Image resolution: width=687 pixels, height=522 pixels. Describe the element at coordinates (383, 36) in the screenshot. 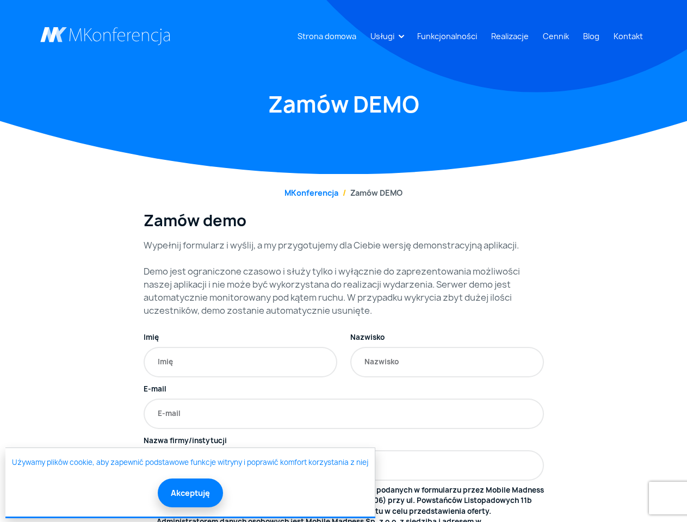

I see `a: Usługi` at that location.